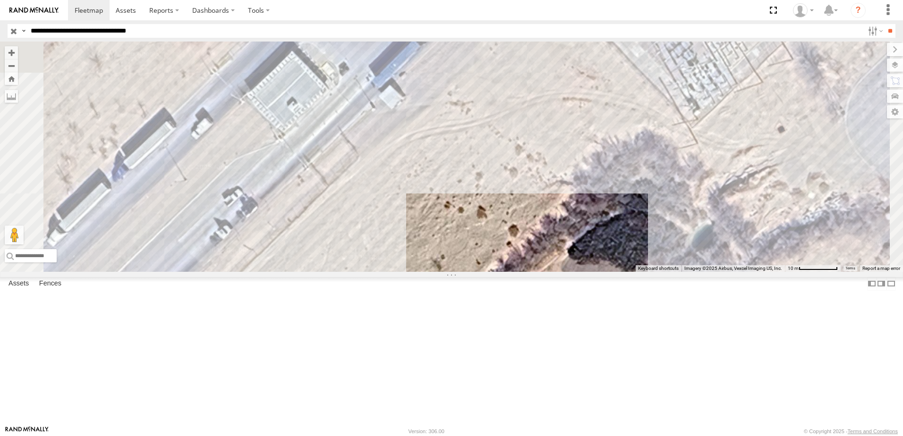 The image size is (903, 436). What do you see at coordinates (803, 10) in the screenshot?
I see `div: omar hernandez` at bounding box center [803, 10].